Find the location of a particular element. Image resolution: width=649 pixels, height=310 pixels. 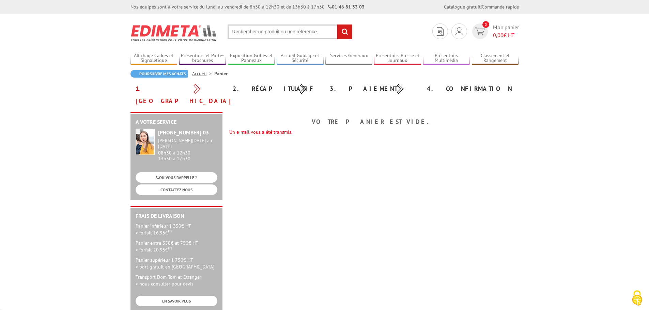

input: Rechercher un produit ou une référence... is located at coordinates (290, 32).